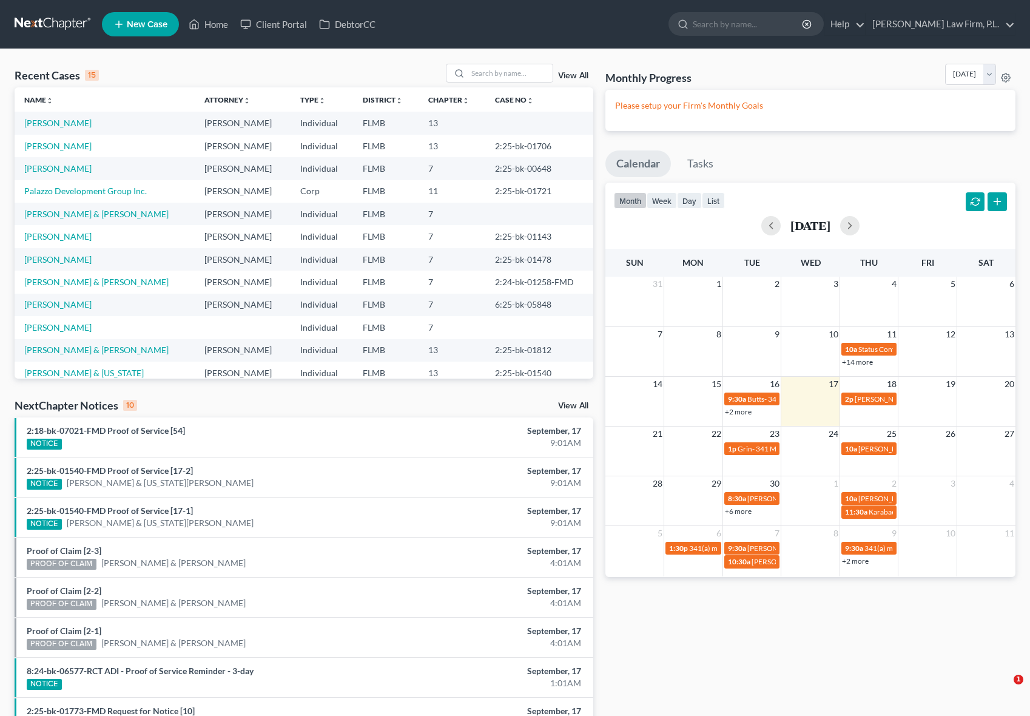  What do you see at coordinates (492, 643) in the screenshot?
I see `div: 4:01AM` at bounding box center [492, 643].